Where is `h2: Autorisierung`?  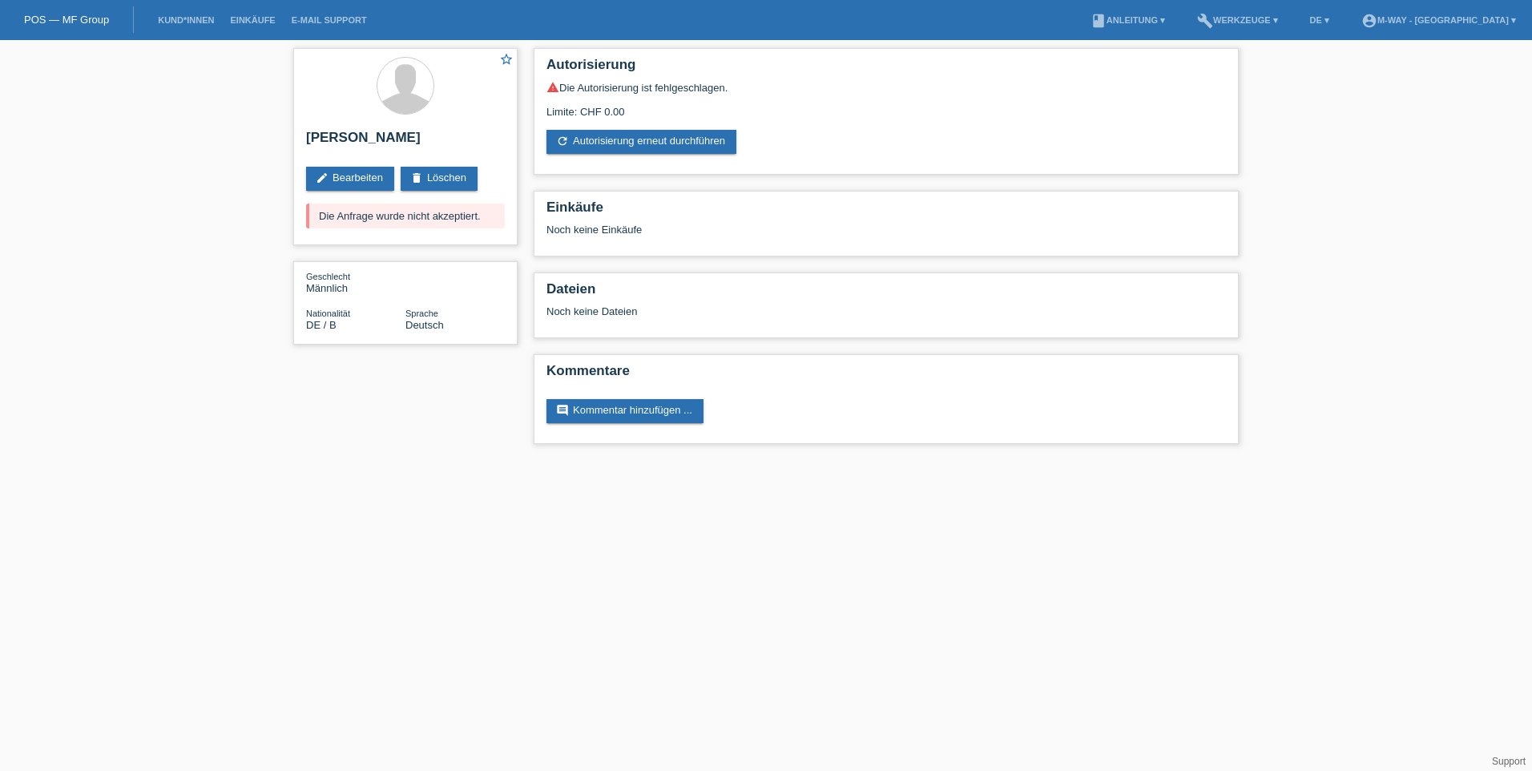
h2: Autorisierung is located at coordinates (886, 69).